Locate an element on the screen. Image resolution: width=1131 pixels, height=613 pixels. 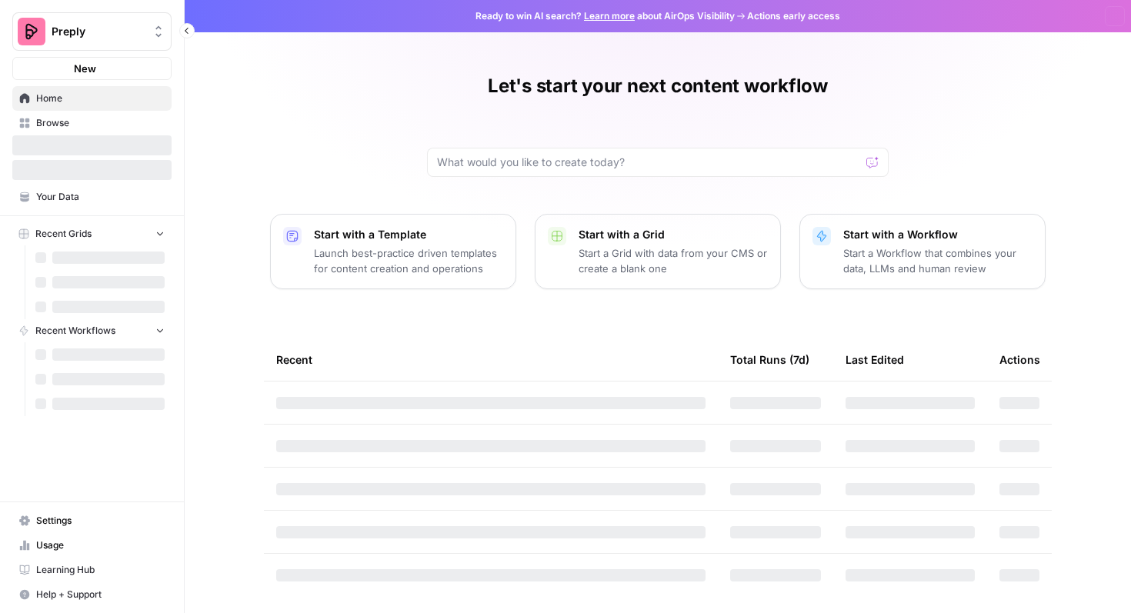
p: Start a Workflow that combines your data, LLMs and human review is located at coordinates (938, 261).